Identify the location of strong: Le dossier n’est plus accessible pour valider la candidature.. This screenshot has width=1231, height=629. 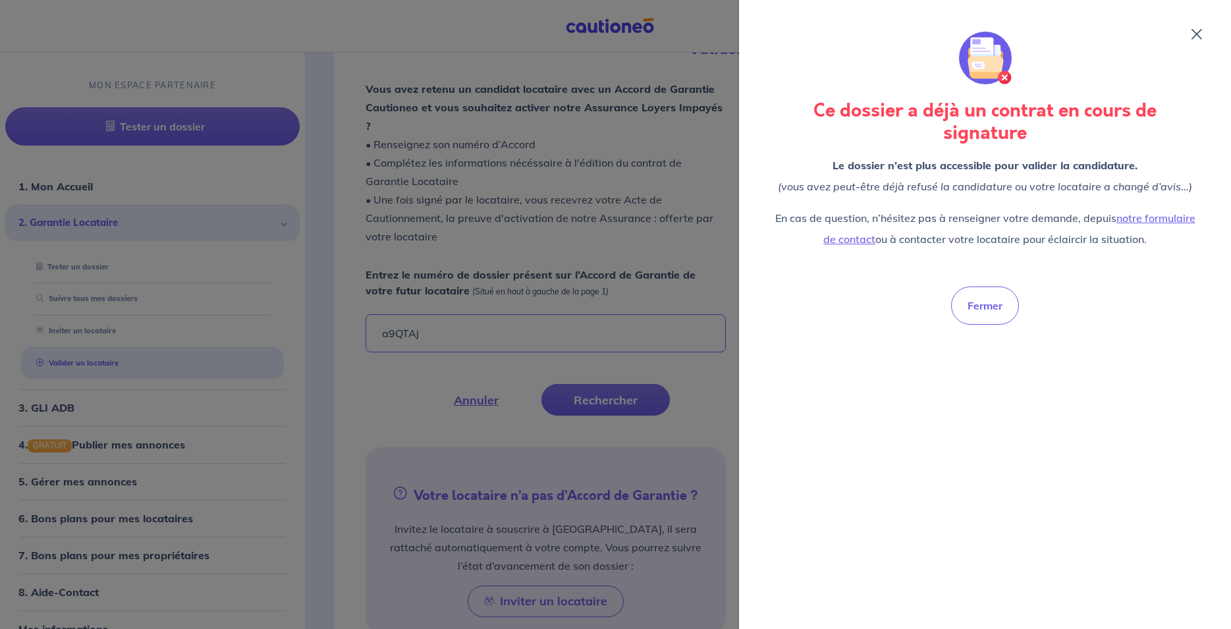
(984, 165).